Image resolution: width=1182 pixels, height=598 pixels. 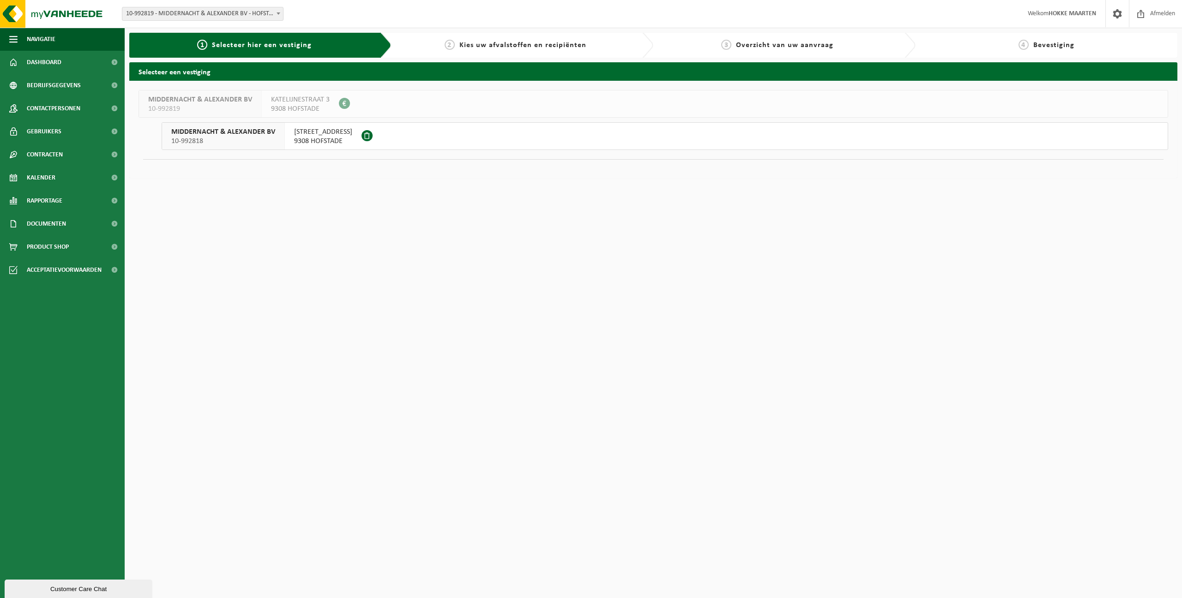 I want to click on span: Bedrijfsgegevens, so click(x=54, y=85).